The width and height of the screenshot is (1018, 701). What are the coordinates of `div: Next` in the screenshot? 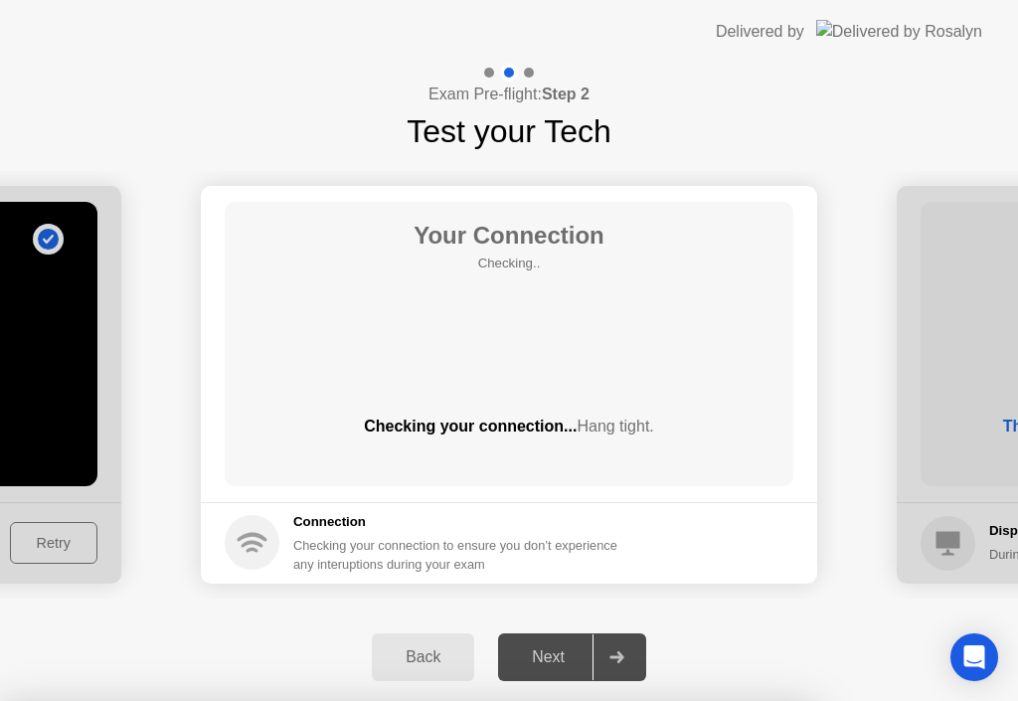 It's located at (548, 657).